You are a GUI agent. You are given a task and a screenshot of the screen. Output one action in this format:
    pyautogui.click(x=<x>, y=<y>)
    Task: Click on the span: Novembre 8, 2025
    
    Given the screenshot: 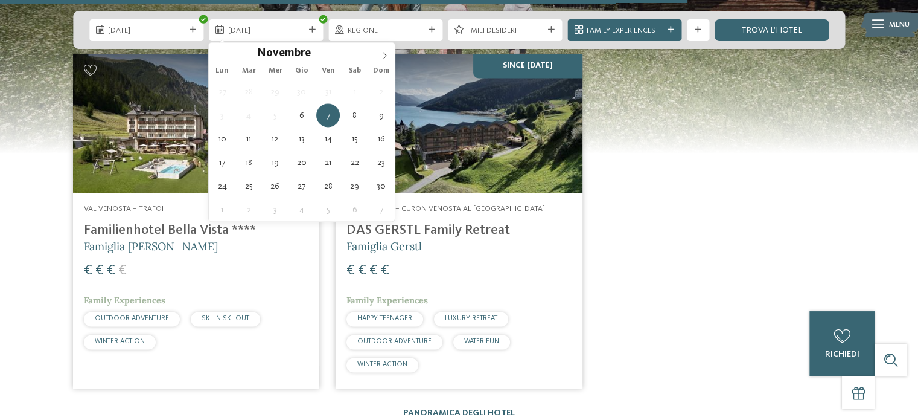 What is the action you would take?
    pyautogui.click(x=354, y=115)
    